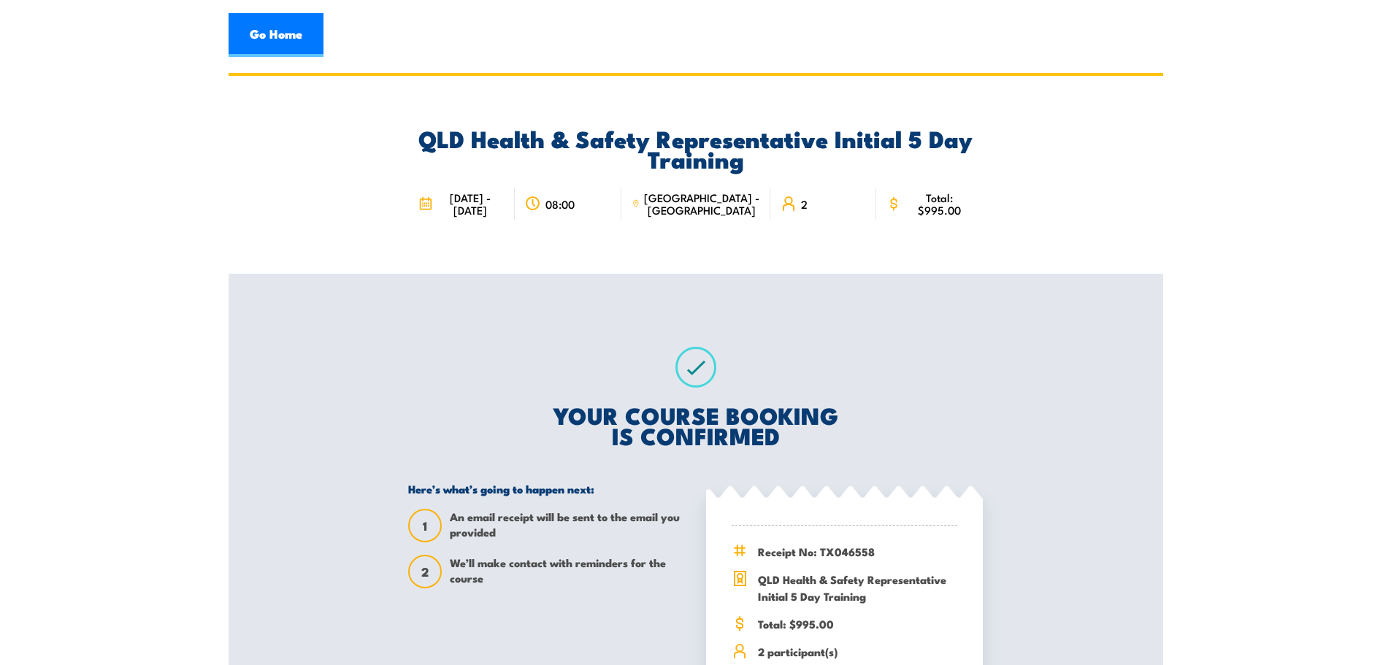 This screenshot has height=665, width=1391. What do you see at coordinates (276, 35) in the screenshot?
I see `a: Go Home` at bounding box center [276, 35].